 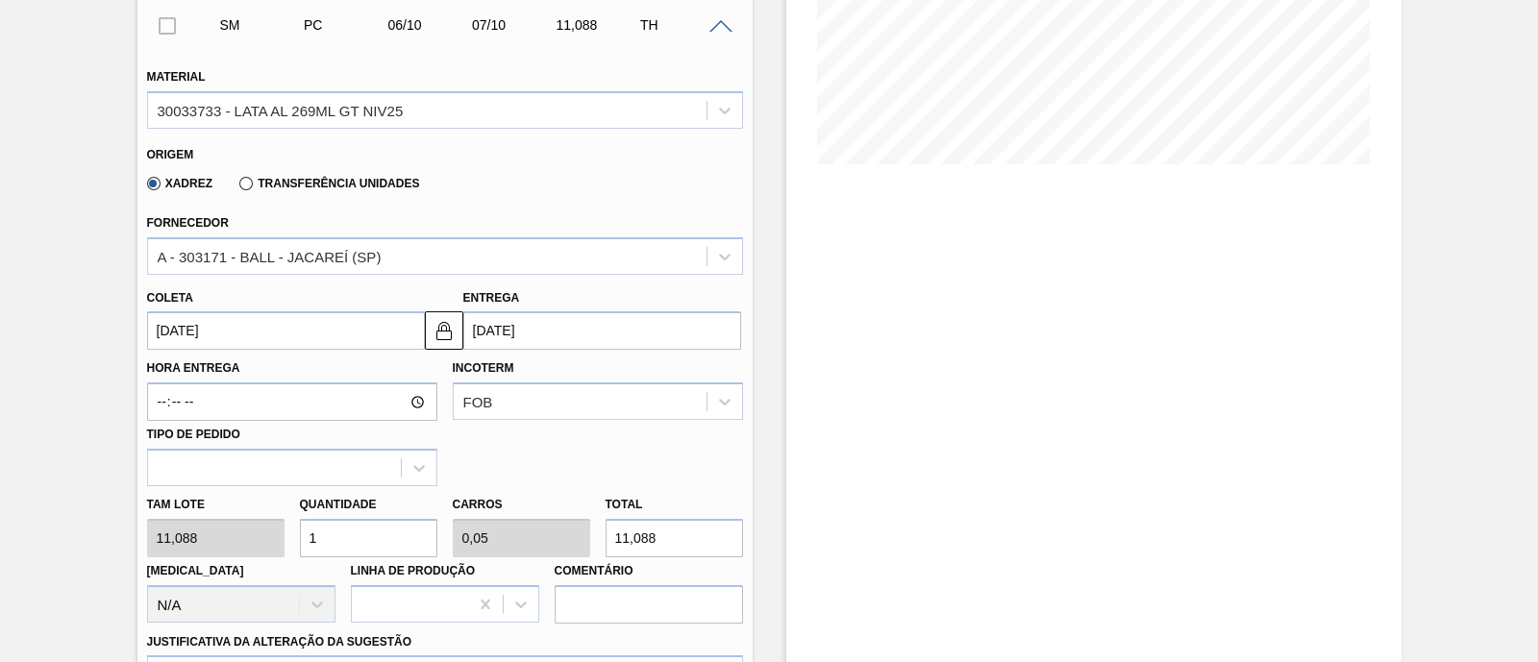 I want to click on label: Quantidade, so click(x=338, y=505).